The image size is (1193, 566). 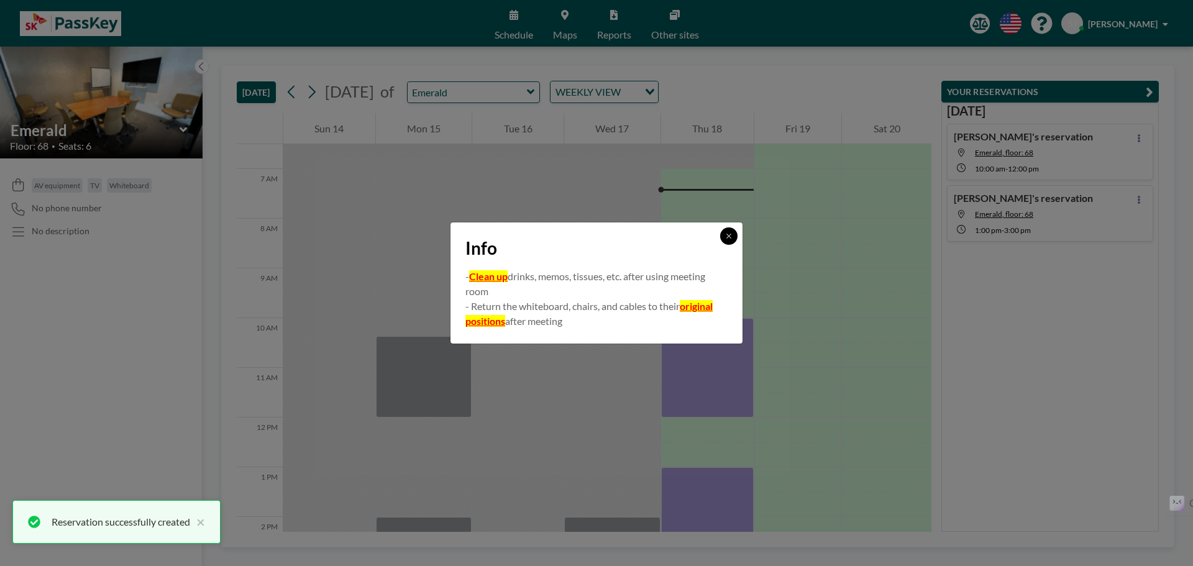 What do you see at coordinates (198, 522) in the screenshot?
I see `button: close` at bounding box center [198, 522].